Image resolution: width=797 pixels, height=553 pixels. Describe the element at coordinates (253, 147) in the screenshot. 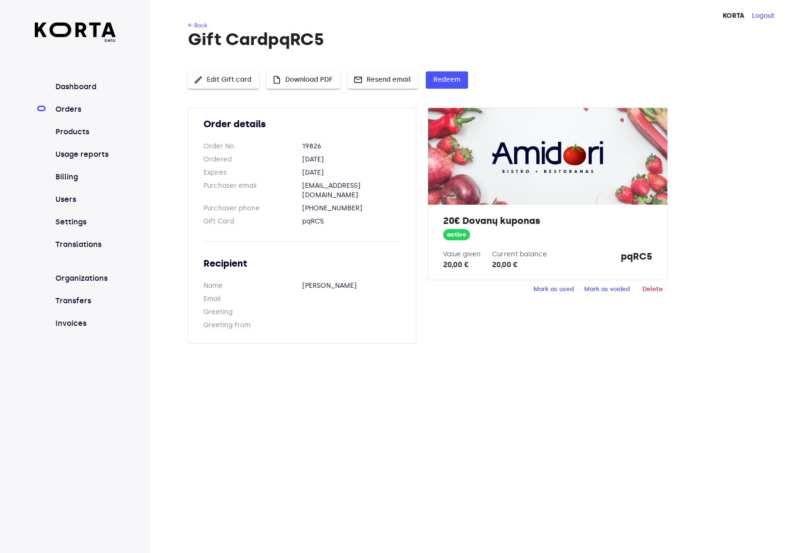

I see `dt: Order No.` at that location.